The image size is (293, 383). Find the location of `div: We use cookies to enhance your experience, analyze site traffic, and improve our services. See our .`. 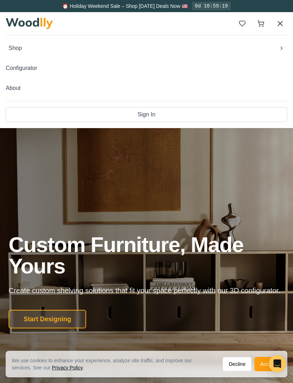

div: We use cookies to enhance your experience, analyze site traffic, and improve our services. See our . is located at coordinates (114, 364).